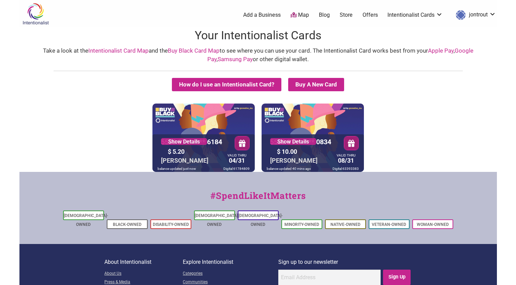  What do you see at coordinates (262, 15) in the screenshot?
I see `a: Add a Business` at bounding box center [262, 15].